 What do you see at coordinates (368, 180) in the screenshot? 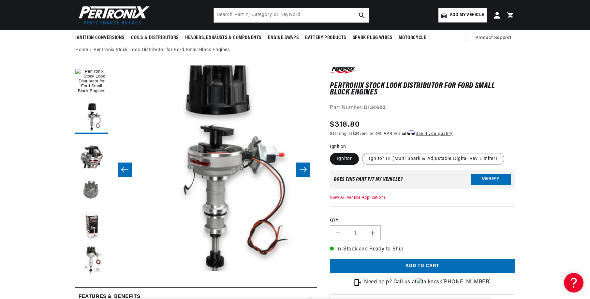
I see `div: Does This part fit My vehicle?` at bounding box center [368, 180].